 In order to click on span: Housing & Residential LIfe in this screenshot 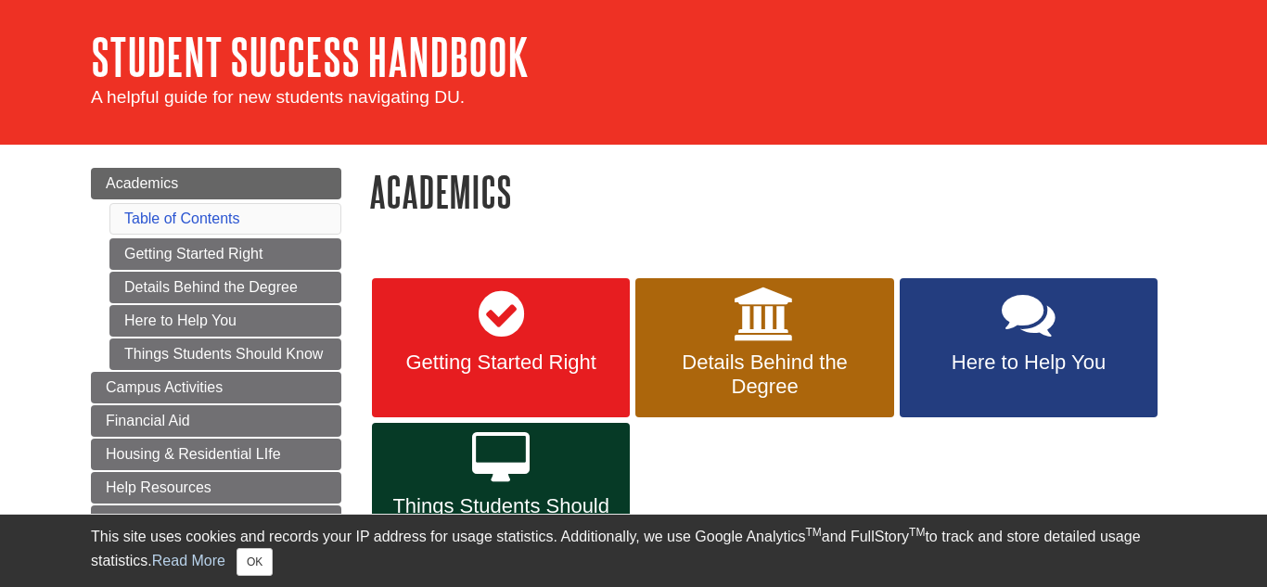, I will do `click(193, 454)`.